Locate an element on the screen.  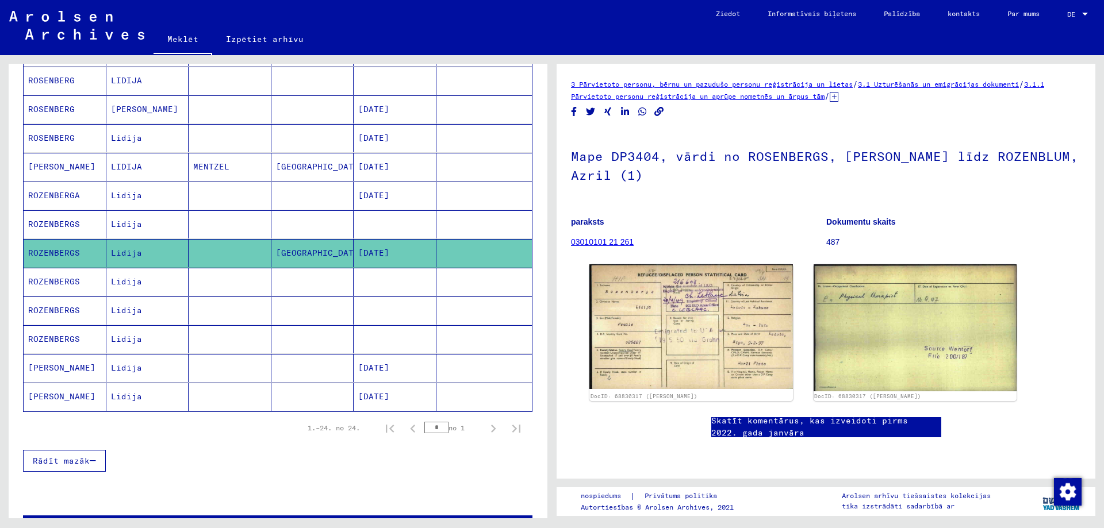
font: kontakts is located at coordinates (964, 13).